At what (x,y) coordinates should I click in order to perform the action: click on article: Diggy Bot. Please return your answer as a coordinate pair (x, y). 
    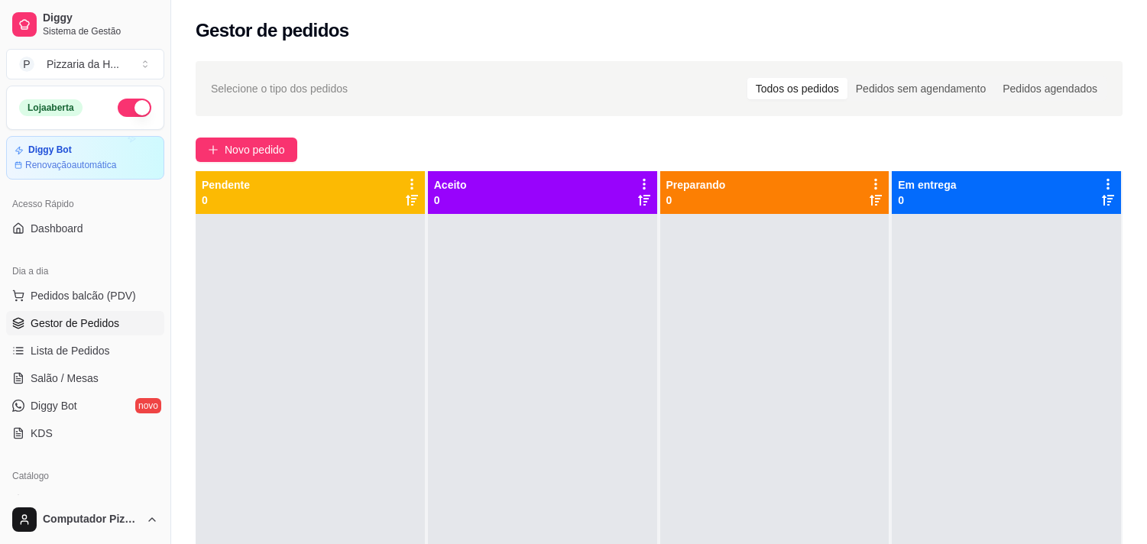
    Looking at the image, I should click on (50, 150).